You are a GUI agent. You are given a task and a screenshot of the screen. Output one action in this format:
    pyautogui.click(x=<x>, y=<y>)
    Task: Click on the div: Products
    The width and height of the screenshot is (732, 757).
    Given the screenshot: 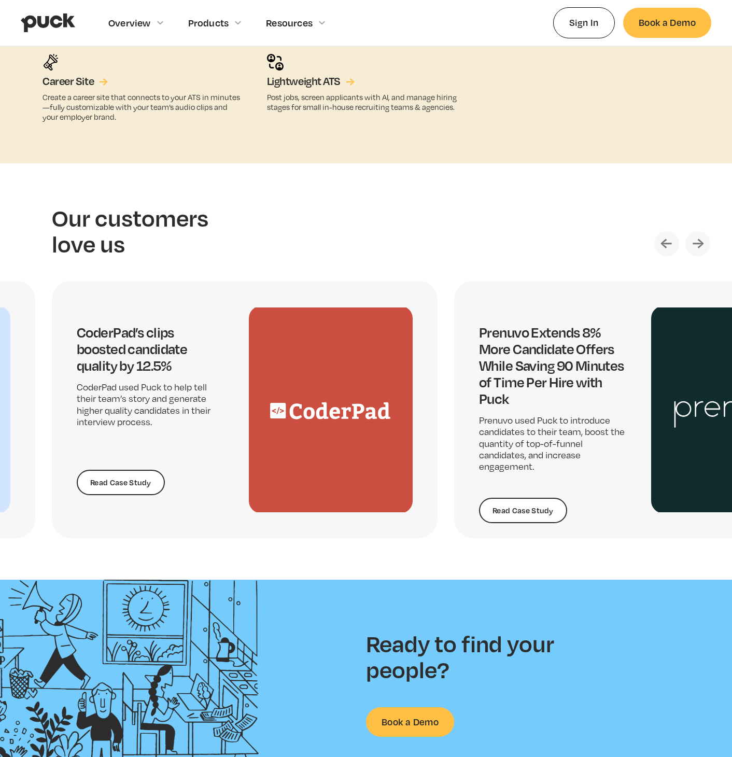 What is the action you would take?
    pyautogui.click(x=208, y=23)
    